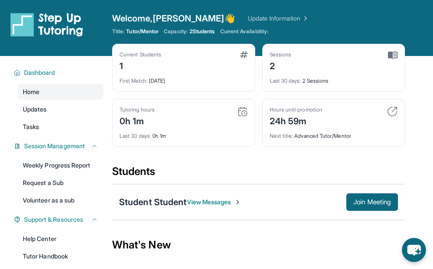 The width and height of the screenshot is (433, 269). Describe the element at coordinates (39, 73) in the screenshot. I see `span: Dashboard` at that location.